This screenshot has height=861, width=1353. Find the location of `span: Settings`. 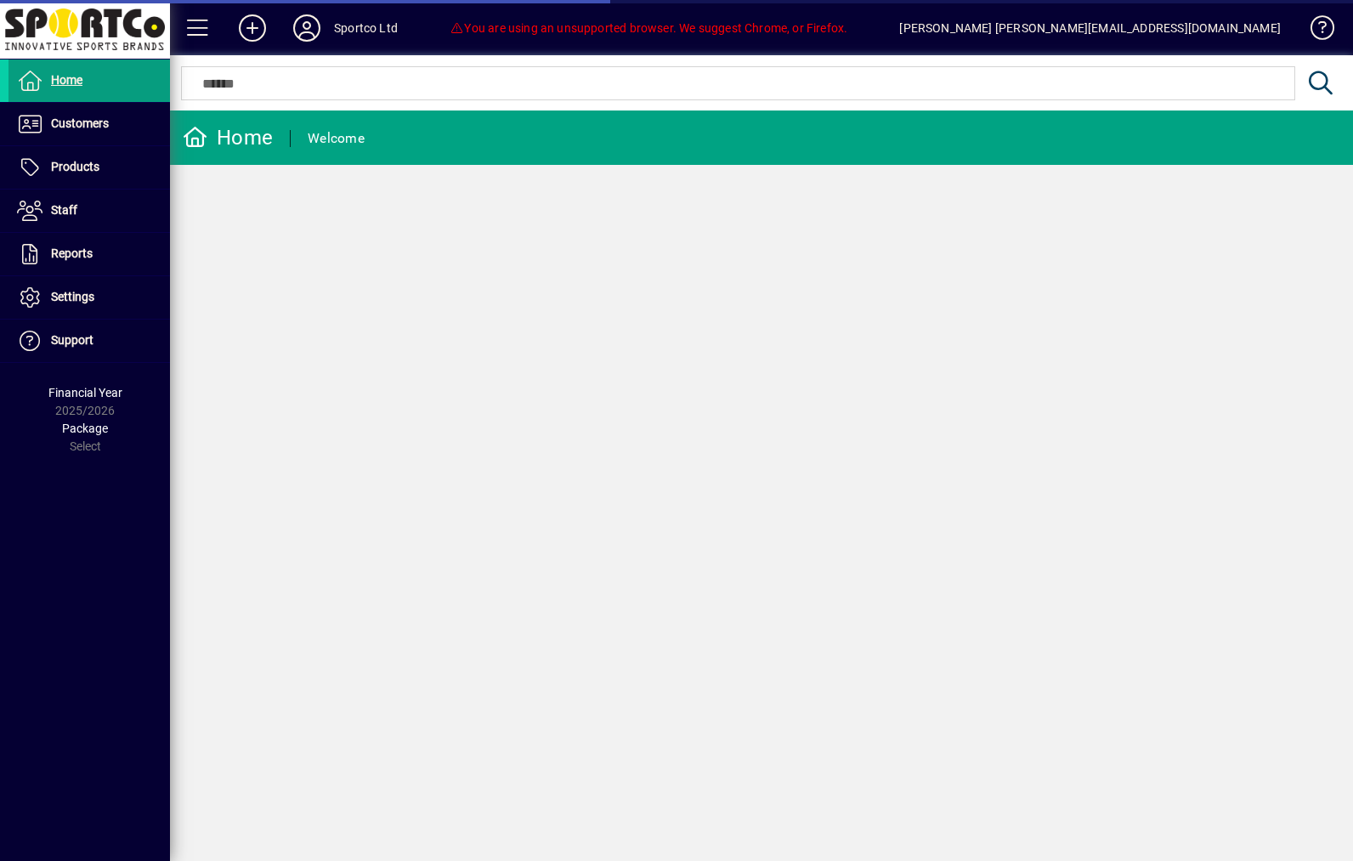

span: Settings is located at coordinates (72, 297).